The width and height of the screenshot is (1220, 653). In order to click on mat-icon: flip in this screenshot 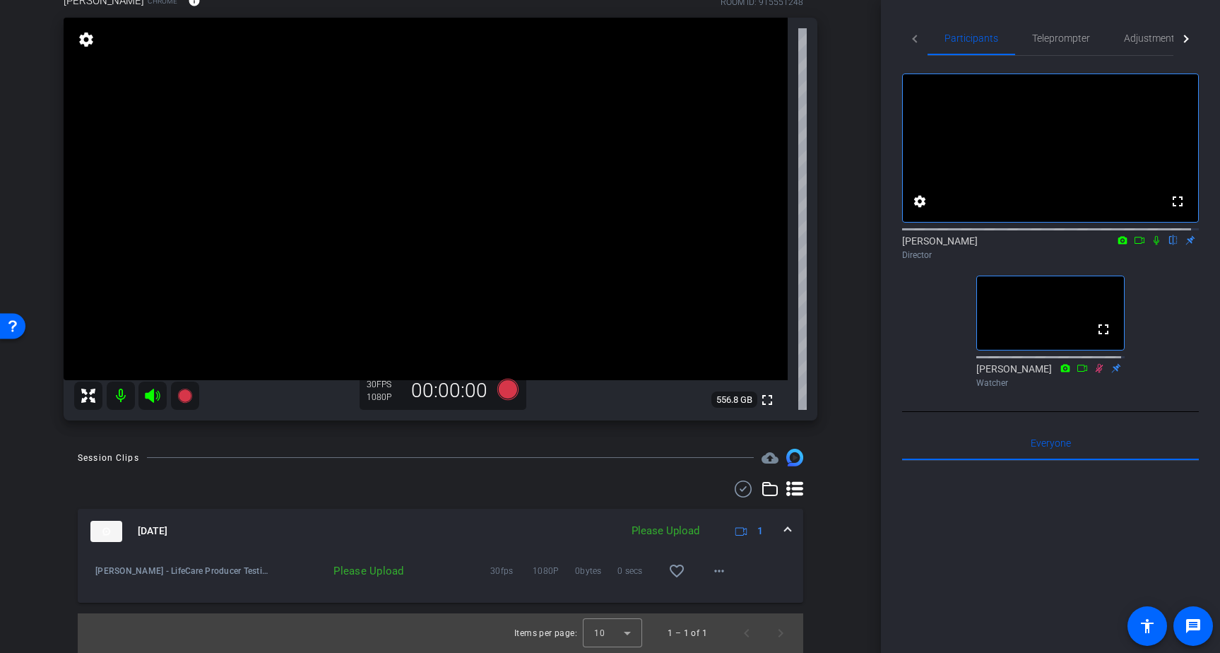, I will do `click(1174, 240)`.